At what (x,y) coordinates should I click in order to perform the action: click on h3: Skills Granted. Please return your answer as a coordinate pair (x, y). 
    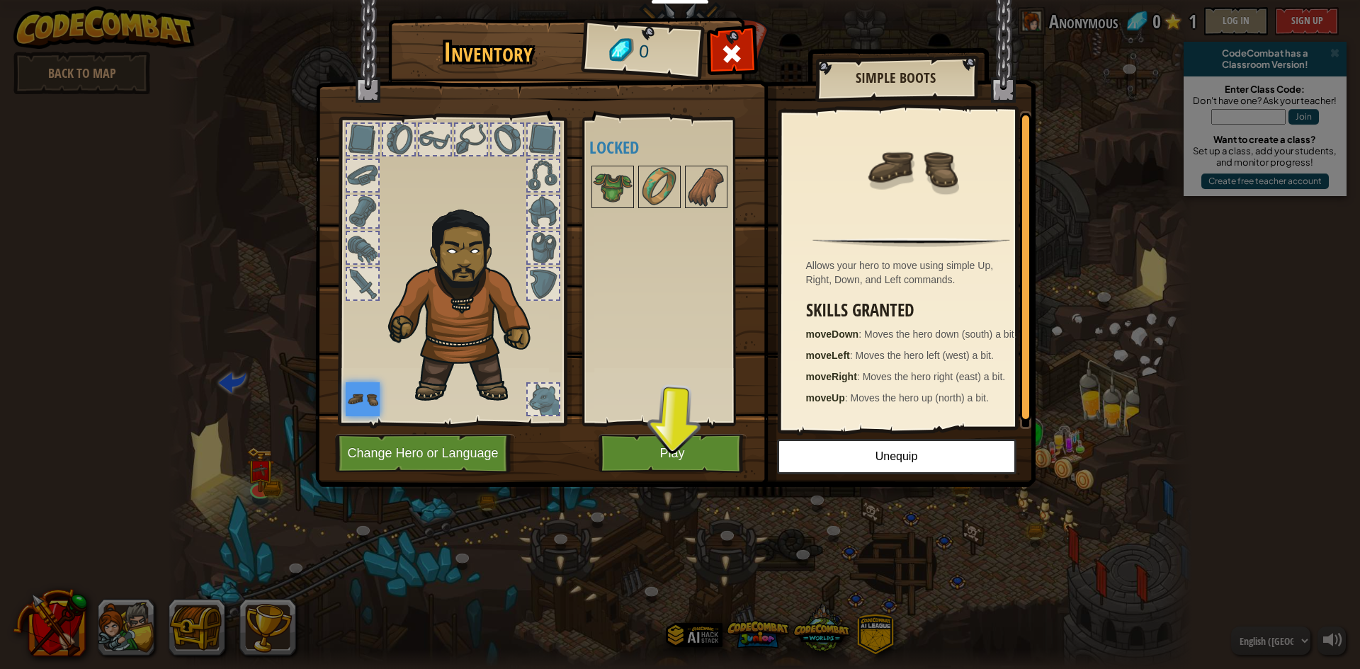
    Looking at the image, I should click on (915, 310).